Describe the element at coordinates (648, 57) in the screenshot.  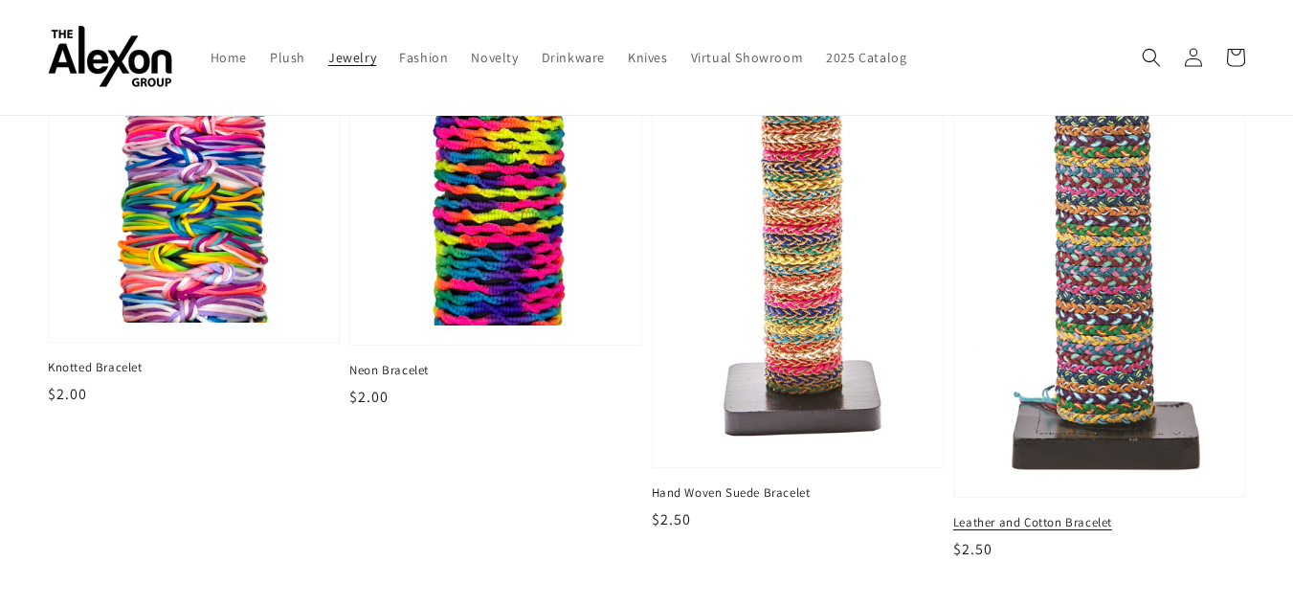
I see `a: Knives` at that location.